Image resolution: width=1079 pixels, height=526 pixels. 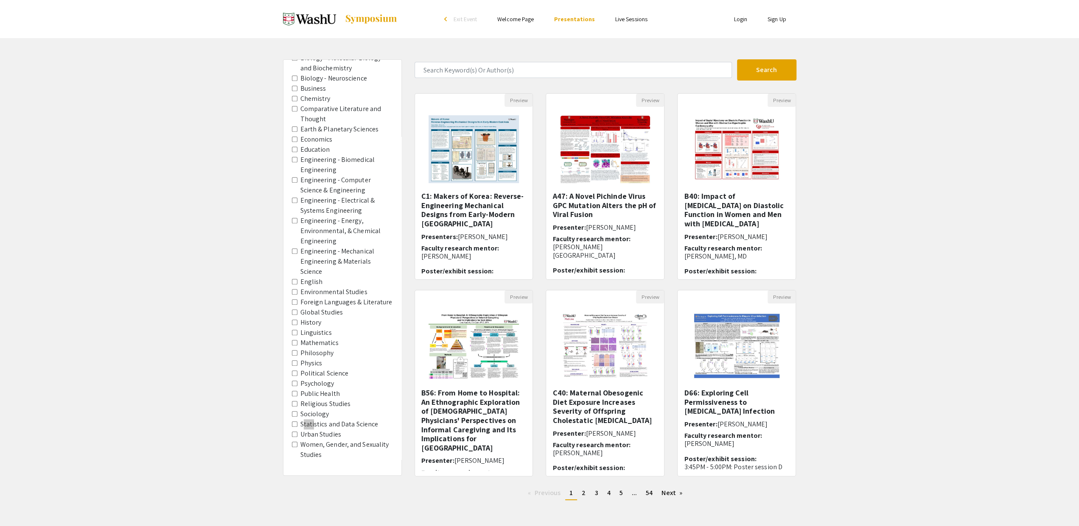 I want to click on h6: Presenters:, so click(x=474, y=237).